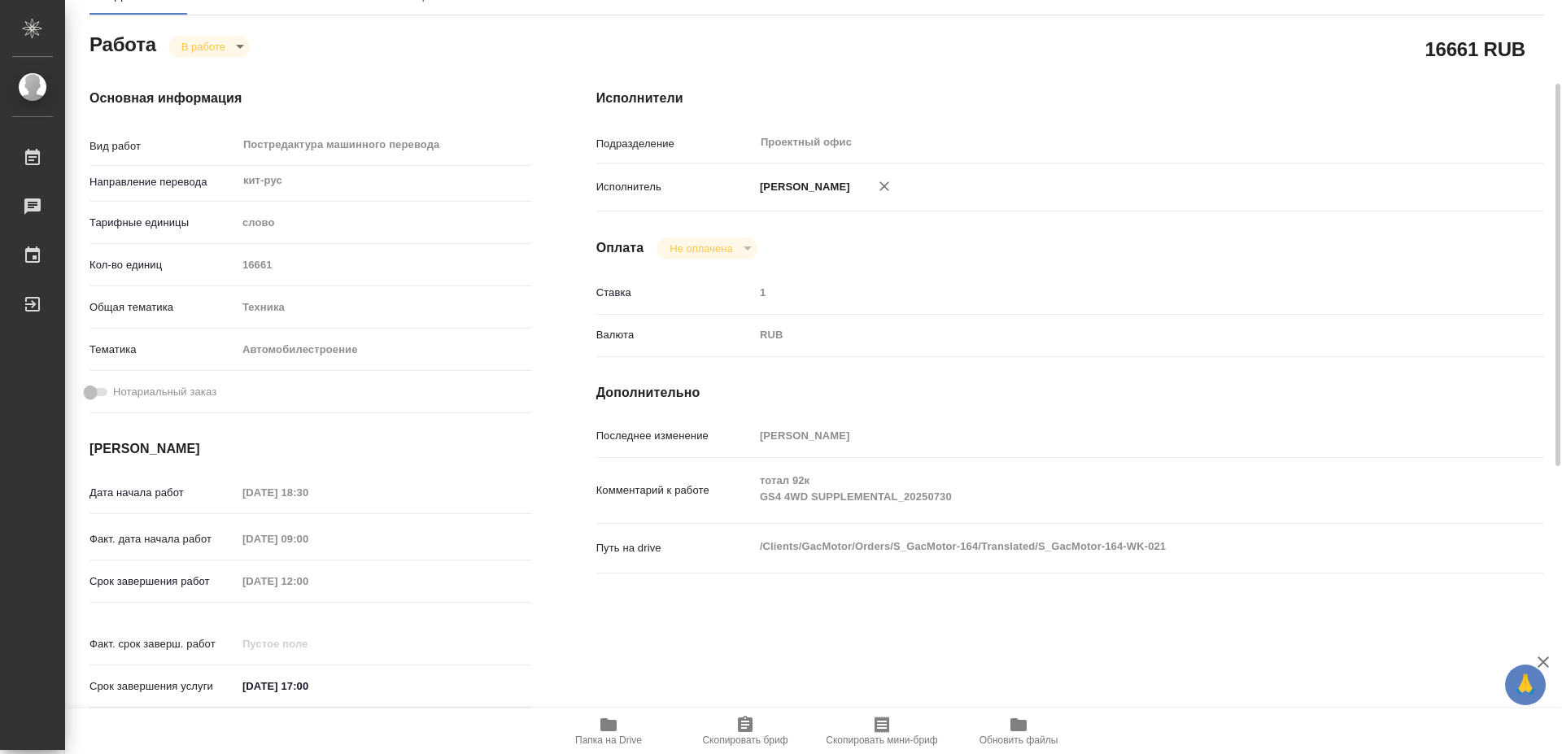 Image resolution: width=1562 pixels, height=754 pixels. Describe the element at coordinates (881, 741) in the screenshot. I see `span: Скопировать мини-бриф` at that location.